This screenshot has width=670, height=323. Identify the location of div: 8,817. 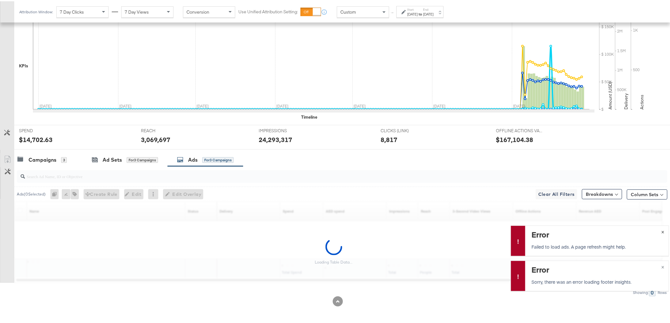
(389, 138).